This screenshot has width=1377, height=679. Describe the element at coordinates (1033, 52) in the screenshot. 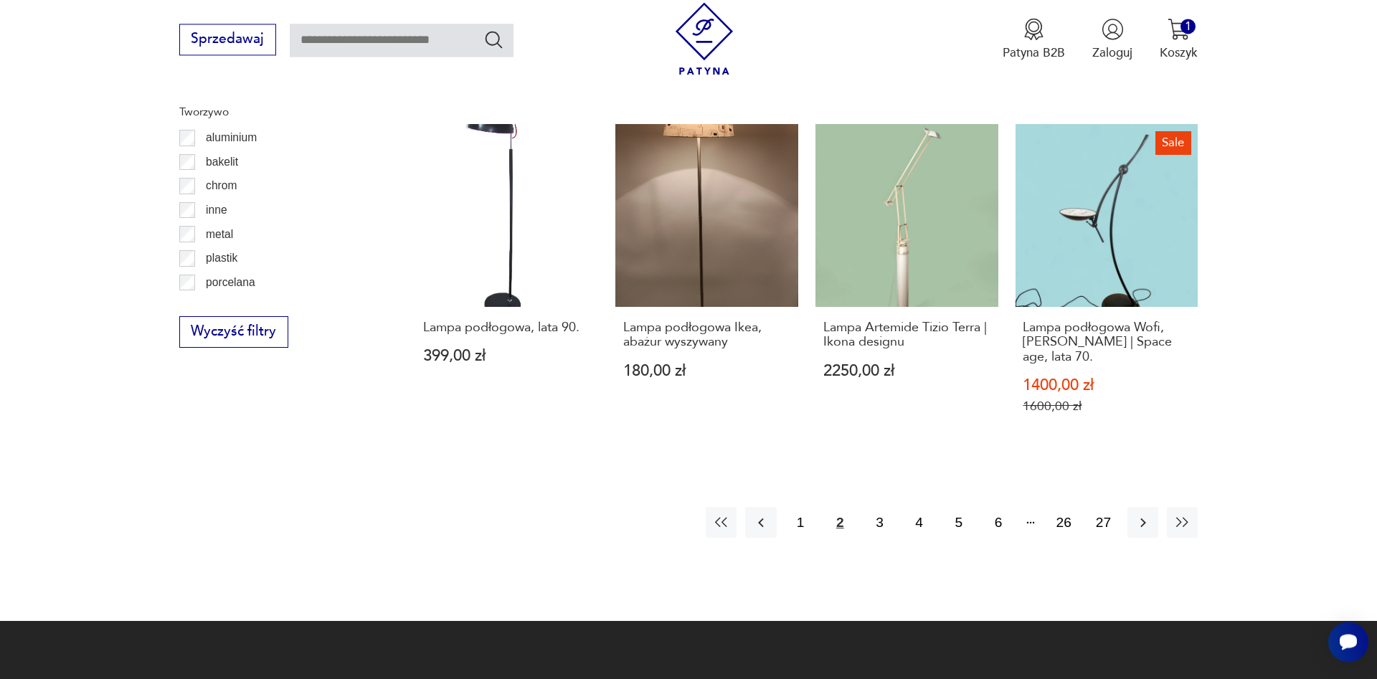

I see `p: Patyna B2B` at that location.